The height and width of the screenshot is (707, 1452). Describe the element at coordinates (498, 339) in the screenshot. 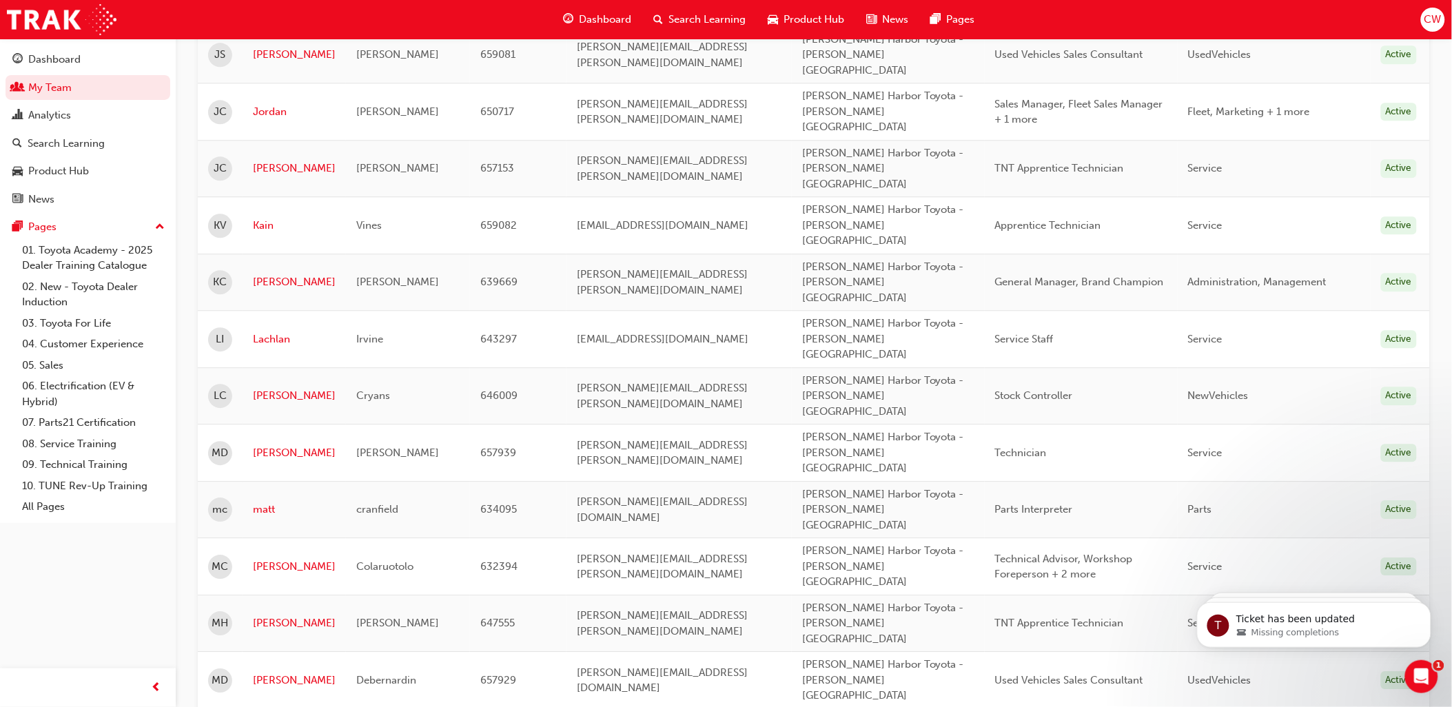

I see `span: 643297` at that location.